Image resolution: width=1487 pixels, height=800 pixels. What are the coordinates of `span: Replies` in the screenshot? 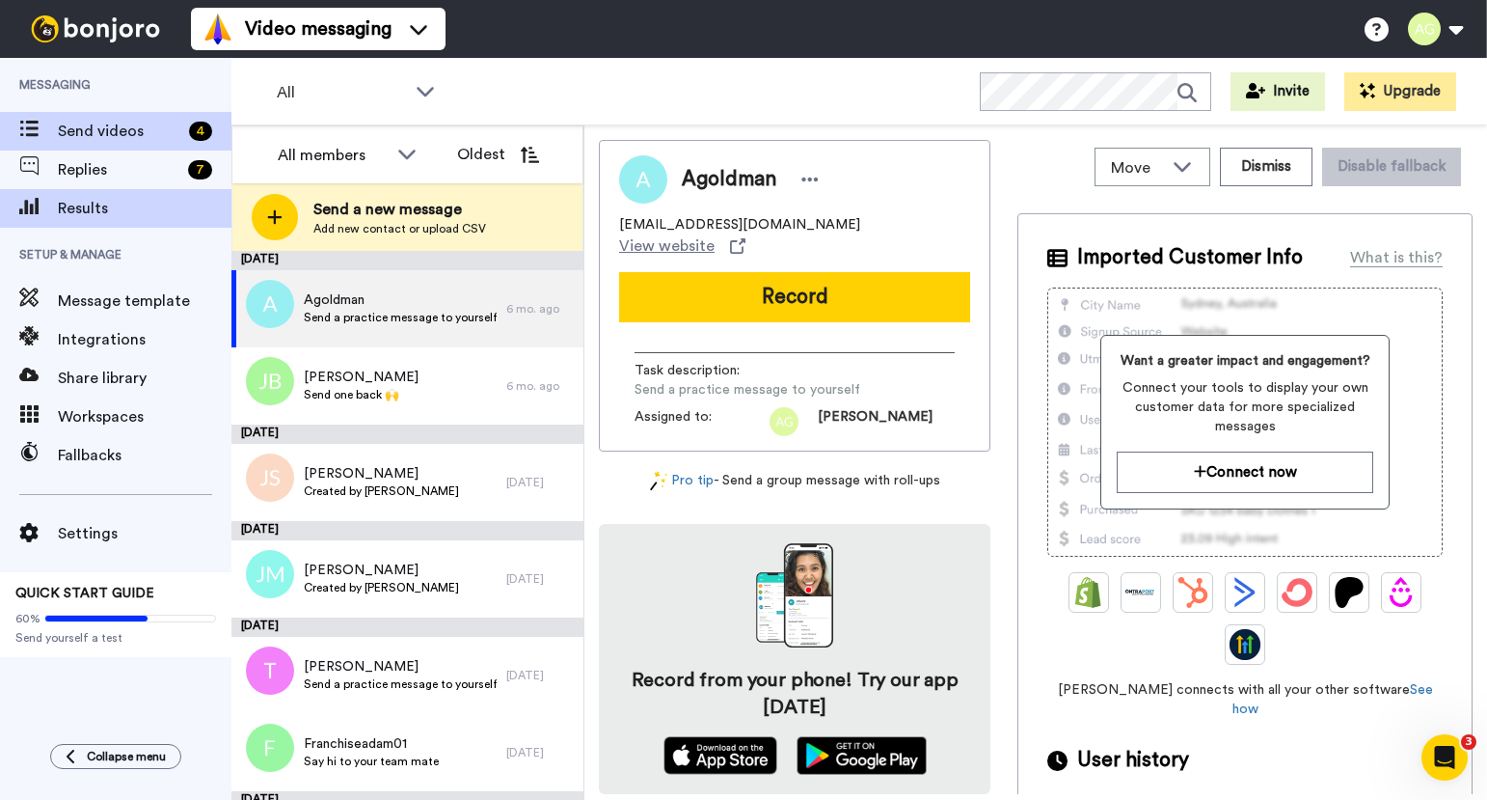 It's located at (119, 170).